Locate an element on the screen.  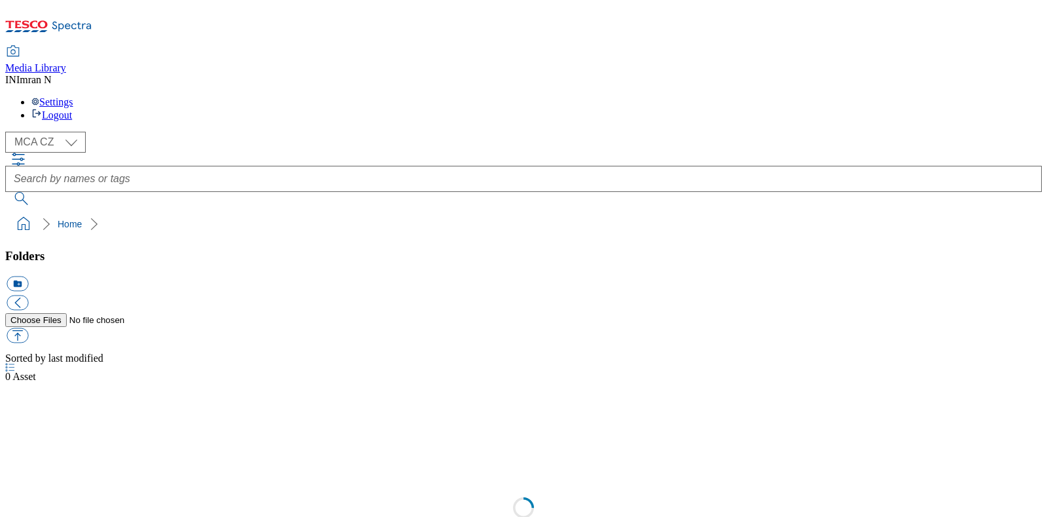
a: Home is located at coordinates (69, 224).